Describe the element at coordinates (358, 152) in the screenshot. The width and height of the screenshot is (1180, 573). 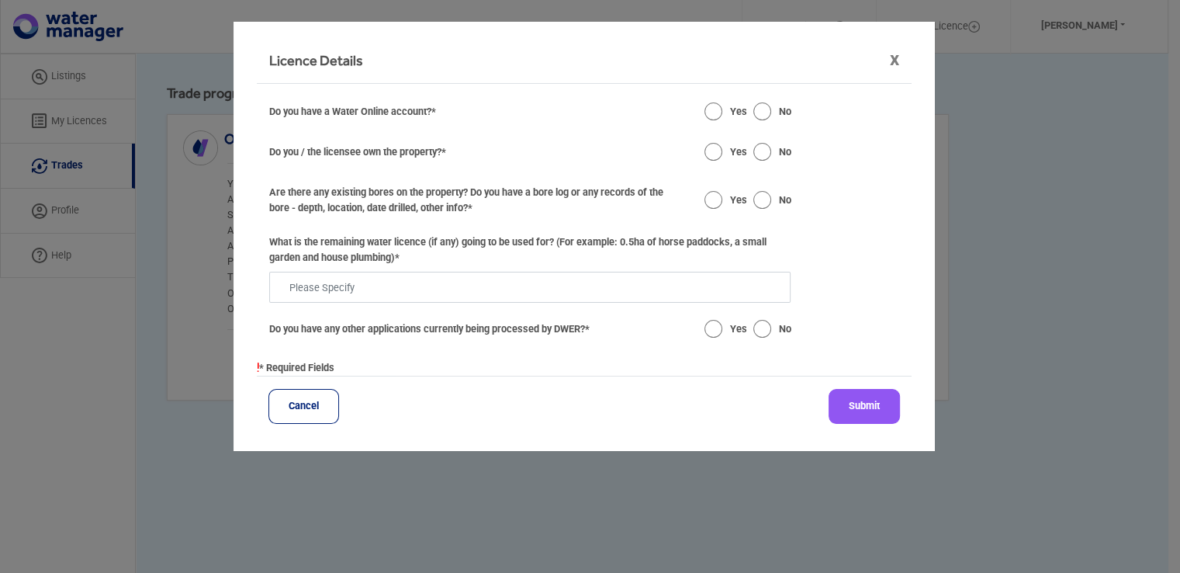
I see `label: Do you / the licensee own the property?*` at that location.